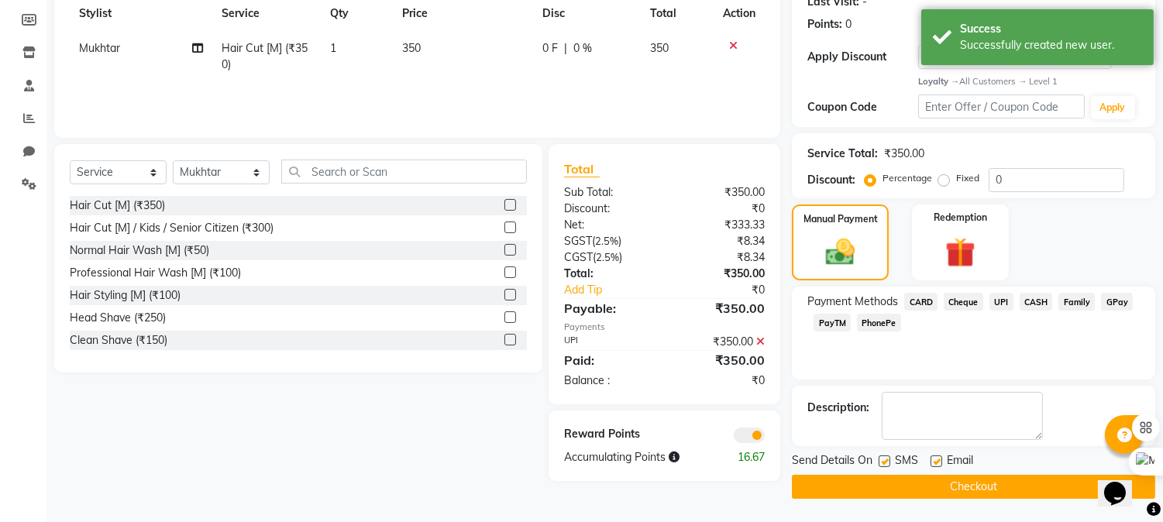 This screenshot has width=1163, height=522. I want to click on div: Paid:, so click(608, 360).